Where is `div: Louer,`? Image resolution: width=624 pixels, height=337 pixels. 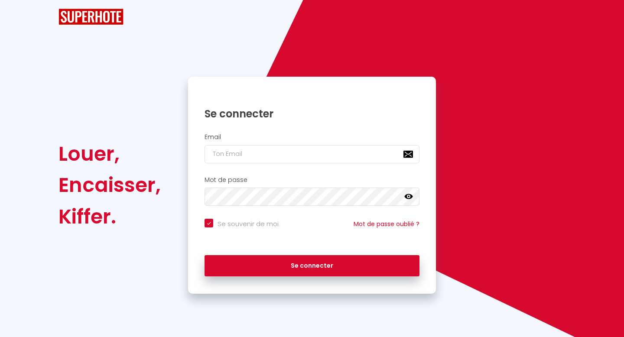
div: Louer, is located at coordinates (110, 154).